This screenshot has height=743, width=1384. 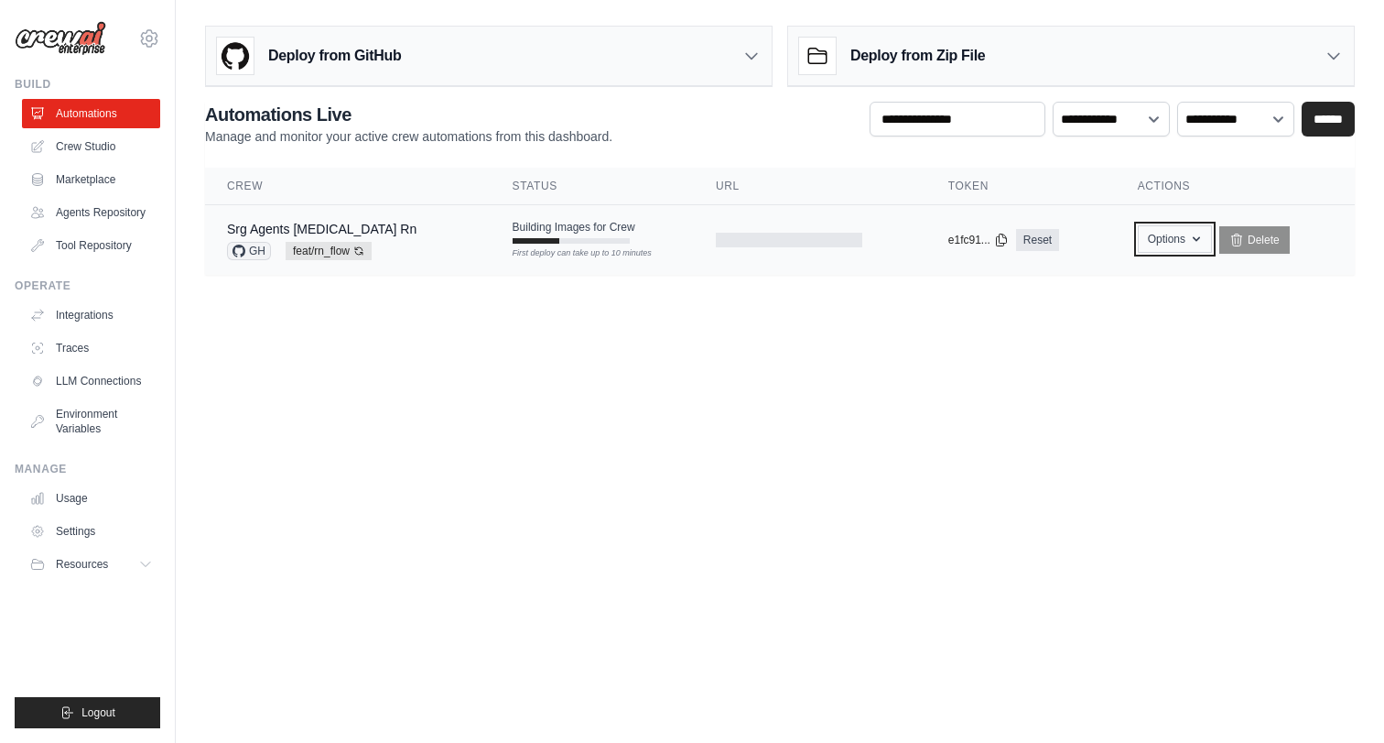 I want to click on th: Token, so click(x=1021, y=186).